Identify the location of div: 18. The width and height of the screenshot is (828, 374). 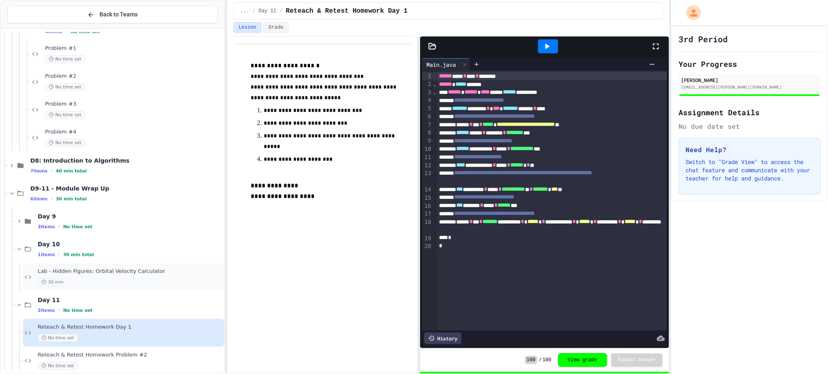
(427, 226).